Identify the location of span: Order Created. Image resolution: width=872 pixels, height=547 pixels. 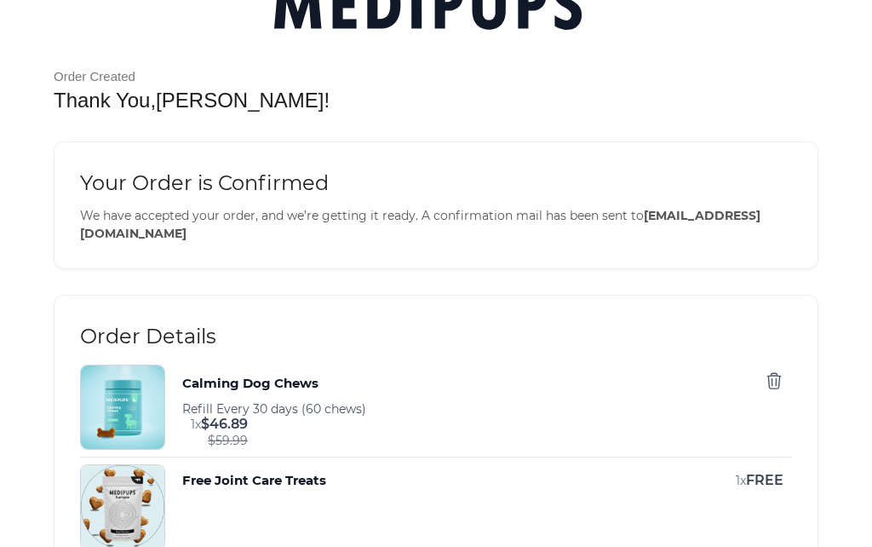
(436, 77).